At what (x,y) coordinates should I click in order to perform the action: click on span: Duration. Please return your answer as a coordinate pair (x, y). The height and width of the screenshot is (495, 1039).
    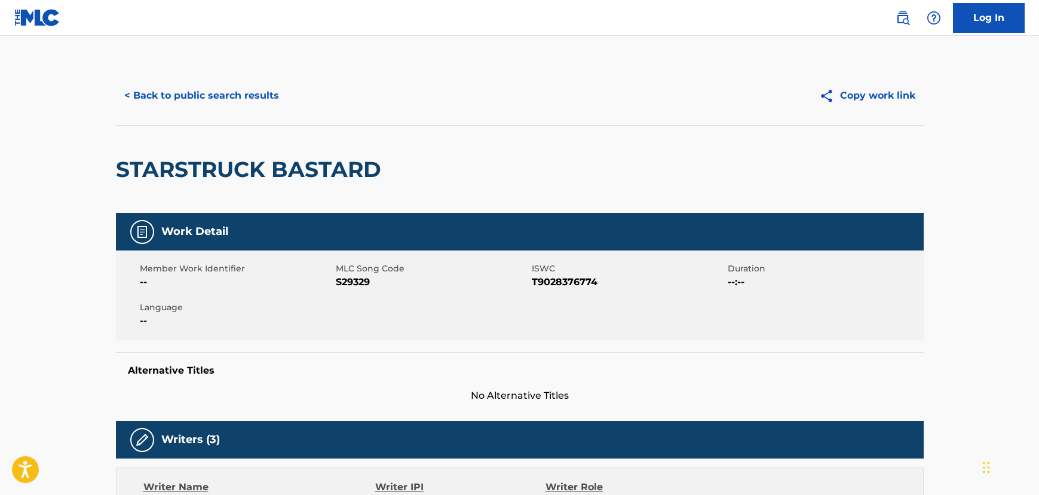
    Looking at the image, I should click on (824, 268).